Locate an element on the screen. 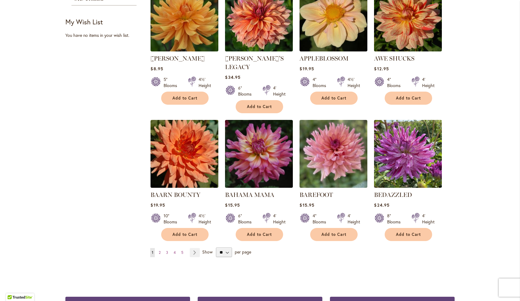 The height and width of the screenshot is (301, 520). a: BAARN BOUNTY is located at coordinates (176, 195).